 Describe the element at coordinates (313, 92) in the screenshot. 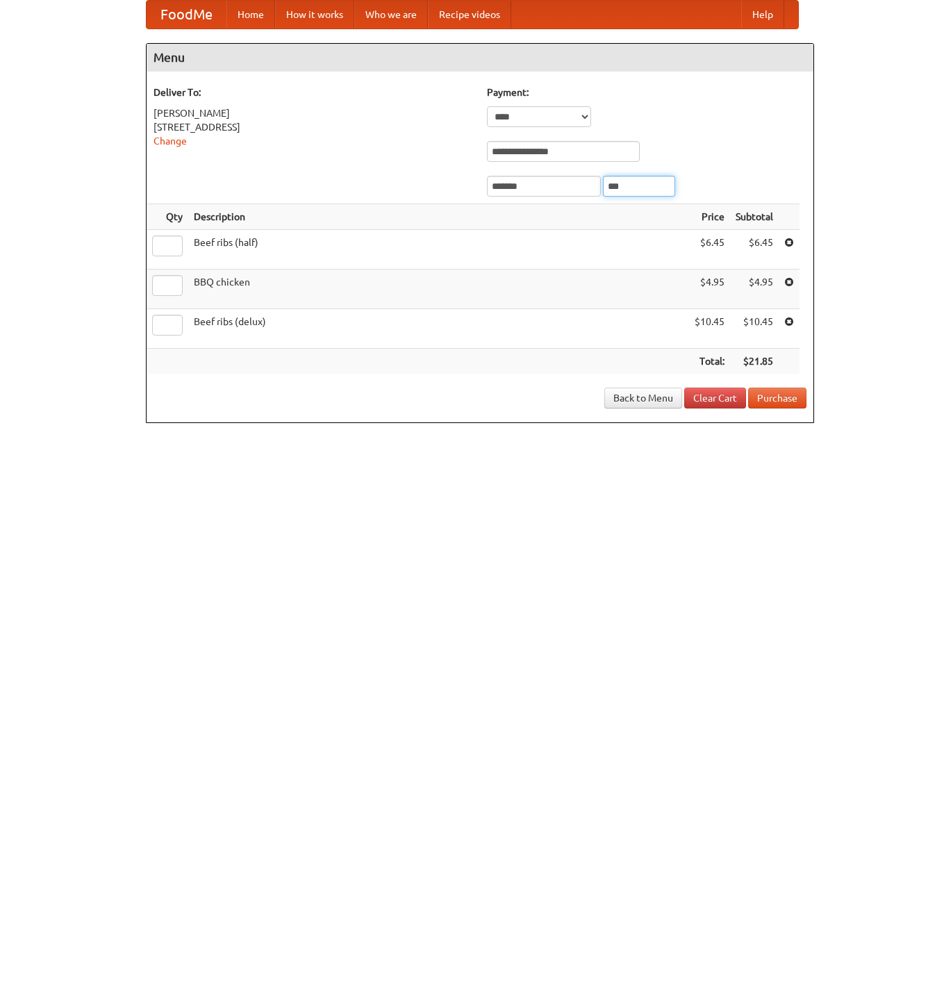

I see `h5: Deliver To:` at that location.